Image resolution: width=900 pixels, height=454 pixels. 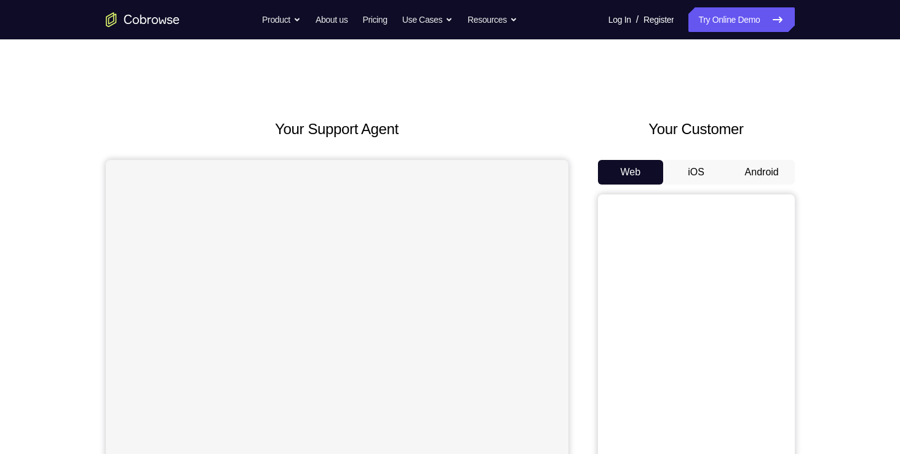 What do you see at coordinates (374, 20) in the screenshot?
I see `a: Pricing` at bounding box center [374, 20].